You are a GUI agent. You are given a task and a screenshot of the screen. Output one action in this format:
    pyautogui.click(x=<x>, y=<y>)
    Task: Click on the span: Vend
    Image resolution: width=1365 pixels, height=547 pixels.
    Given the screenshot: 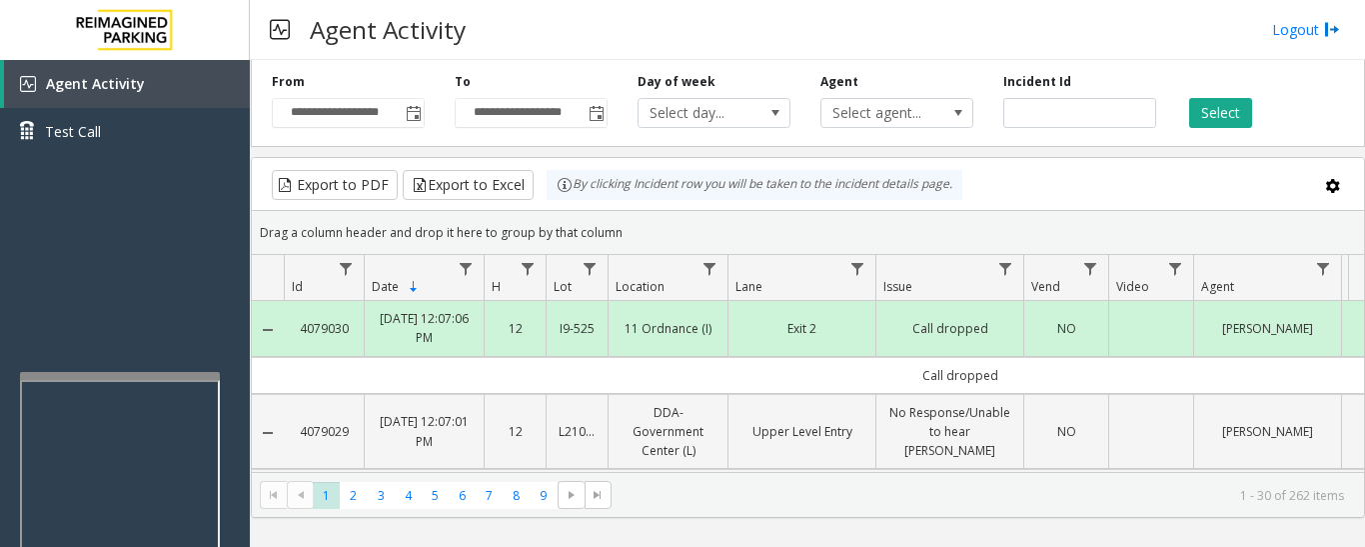 What is the action you would take?
    pyautogui.click(x=1045, y=286)
    